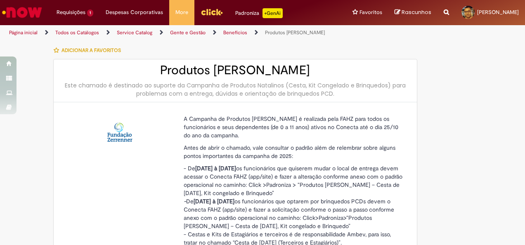  I want to click on span: More, so click(182, 12).